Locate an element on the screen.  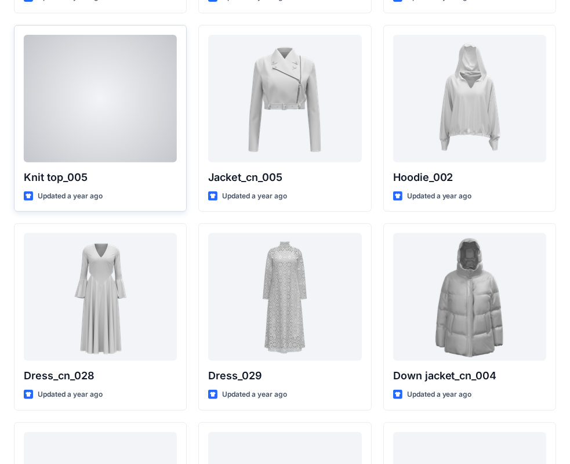
a: Down jacket_cn_004 is located at coordinates (470, 297).